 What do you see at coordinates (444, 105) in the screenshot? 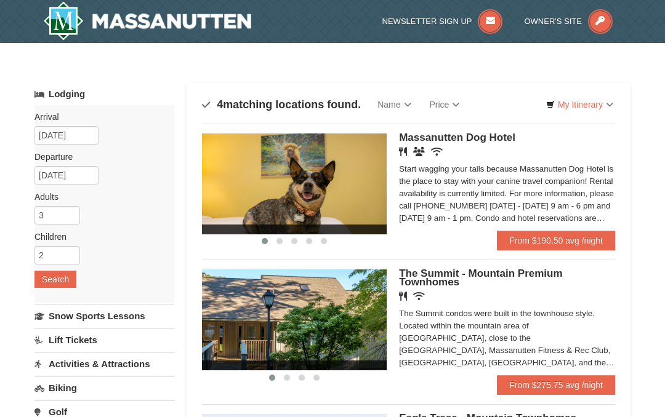
I see `a: Price` at bounding box center [444, 105].